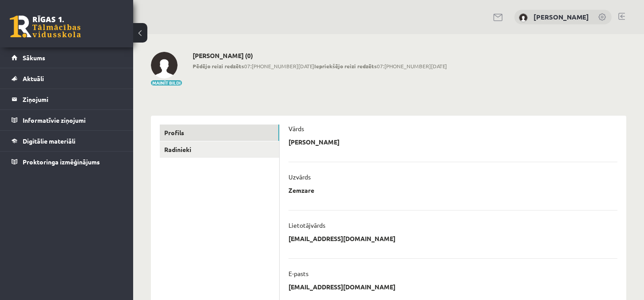 The image size is (644, 300). What do you see at coordinates (67, 162) in the screenshot?
I see `a: Proktoringa izmēģinājums` at bounding box center [67, 162].